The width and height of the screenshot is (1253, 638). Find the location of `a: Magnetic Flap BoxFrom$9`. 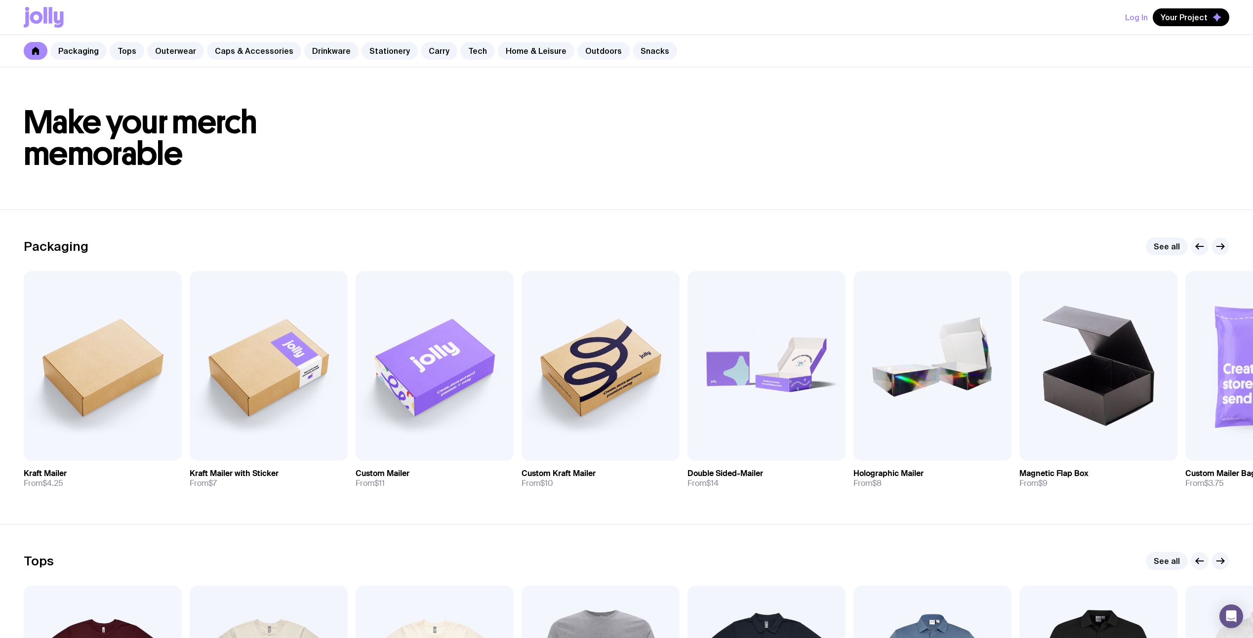

a: Magnetic Flap BoxFrom$9 is located at coordinates (1098, 479).